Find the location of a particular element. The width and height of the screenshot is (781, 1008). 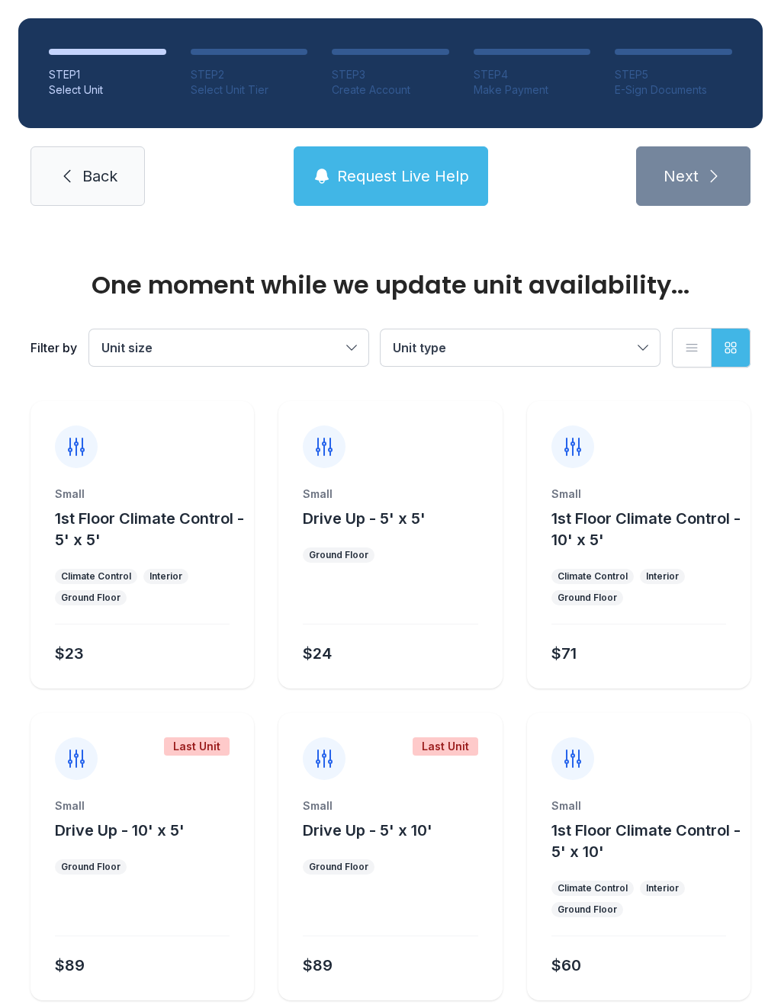

div: $23 is located at coordinates (69, 653).